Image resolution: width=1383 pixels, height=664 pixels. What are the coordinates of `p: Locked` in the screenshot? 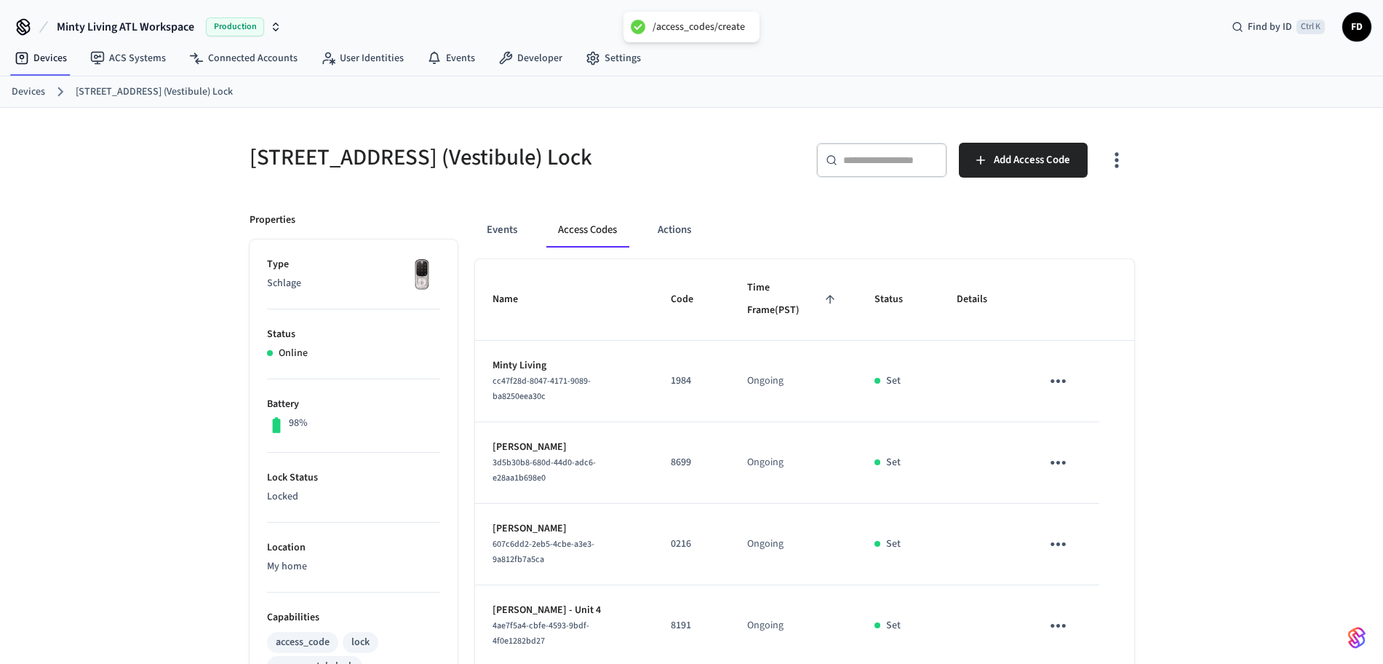 It's located at (354, 496).